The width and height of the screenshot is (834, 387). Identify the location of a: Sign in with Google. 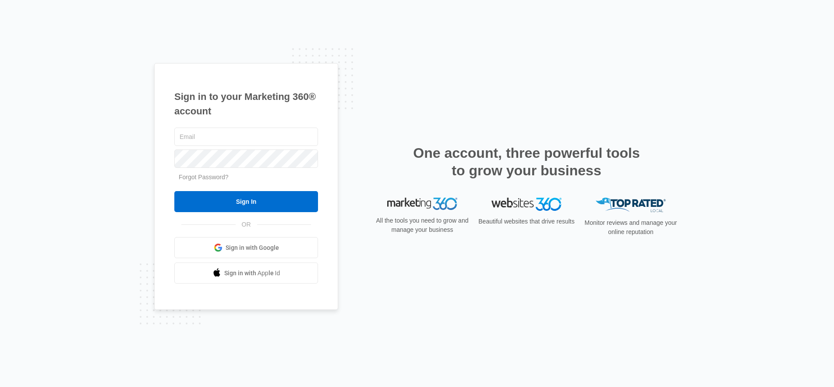
(246, 248).